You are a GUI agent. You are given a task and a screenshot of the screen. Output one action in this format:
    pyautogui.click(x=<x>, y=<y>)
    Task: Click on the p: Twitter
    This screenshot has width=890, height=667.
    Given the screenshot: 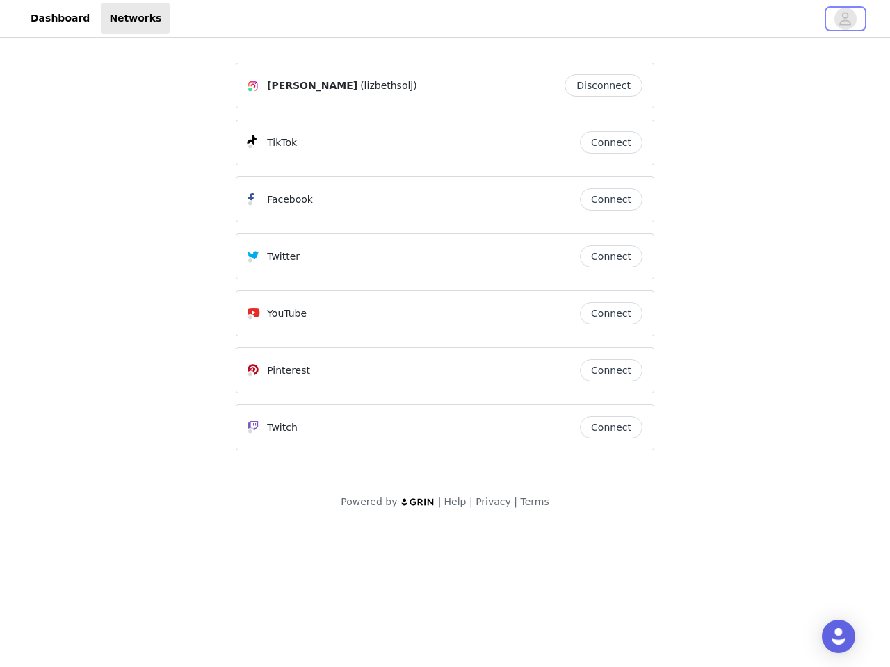 What is the action you would take?
    pyautogui.click(x=283, y=257)
    